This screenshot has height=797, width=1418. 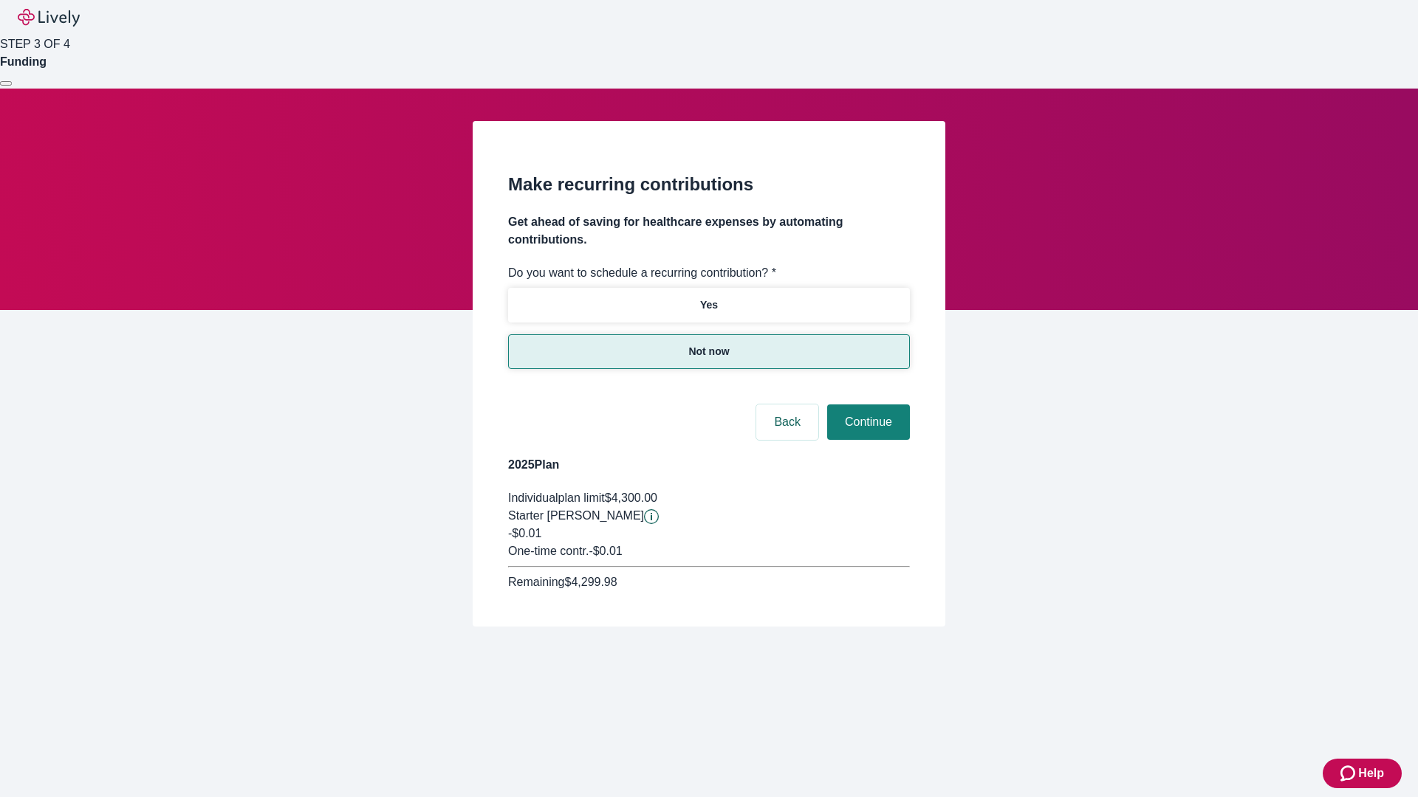 I want to click on img: Lively, so click(x=49, y=18).